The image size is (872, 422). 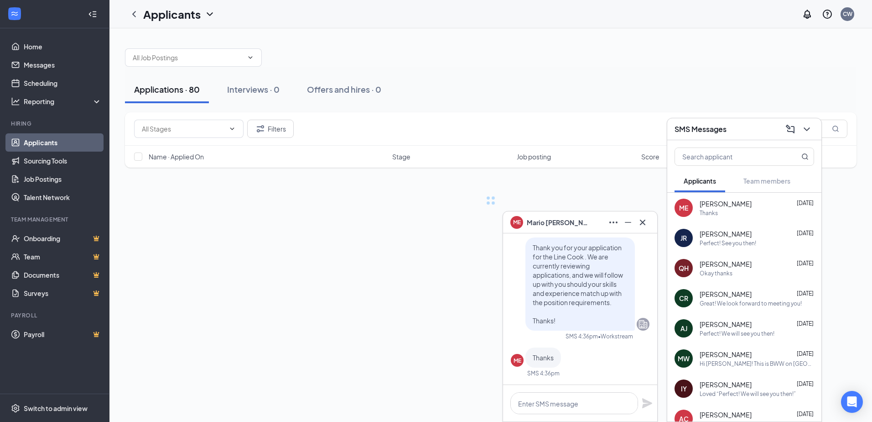 I want to click on div: Perfect! See you then!, so click(x=728, y=243).